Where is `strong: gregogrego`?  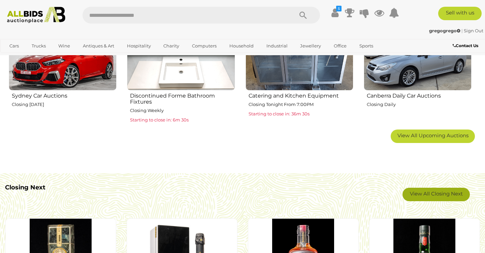 strong: gregogrego is located at coordinates (444, 31).